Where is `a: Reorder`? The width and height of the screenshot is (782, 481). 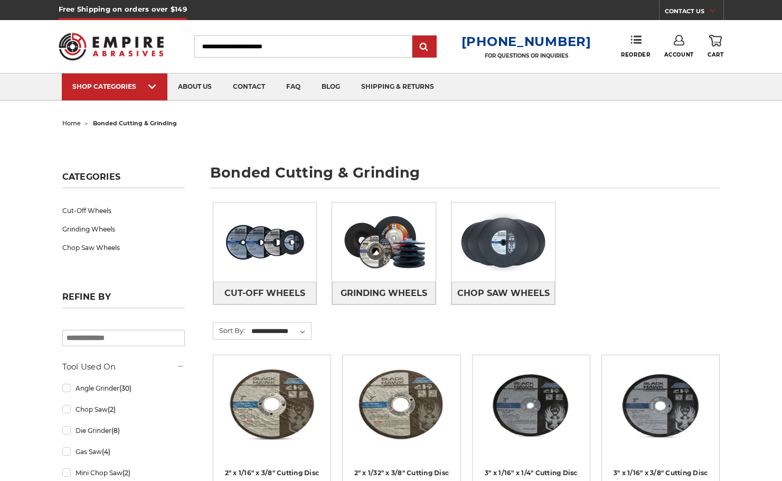
a: Reorder is located at coordinates (636, 46).